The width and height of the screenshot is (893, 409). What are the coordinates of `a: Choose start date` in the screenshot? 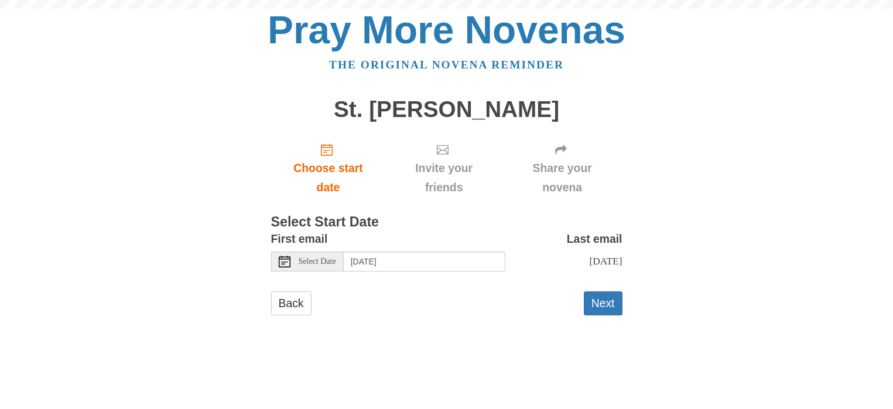 It's located at (328, 168).